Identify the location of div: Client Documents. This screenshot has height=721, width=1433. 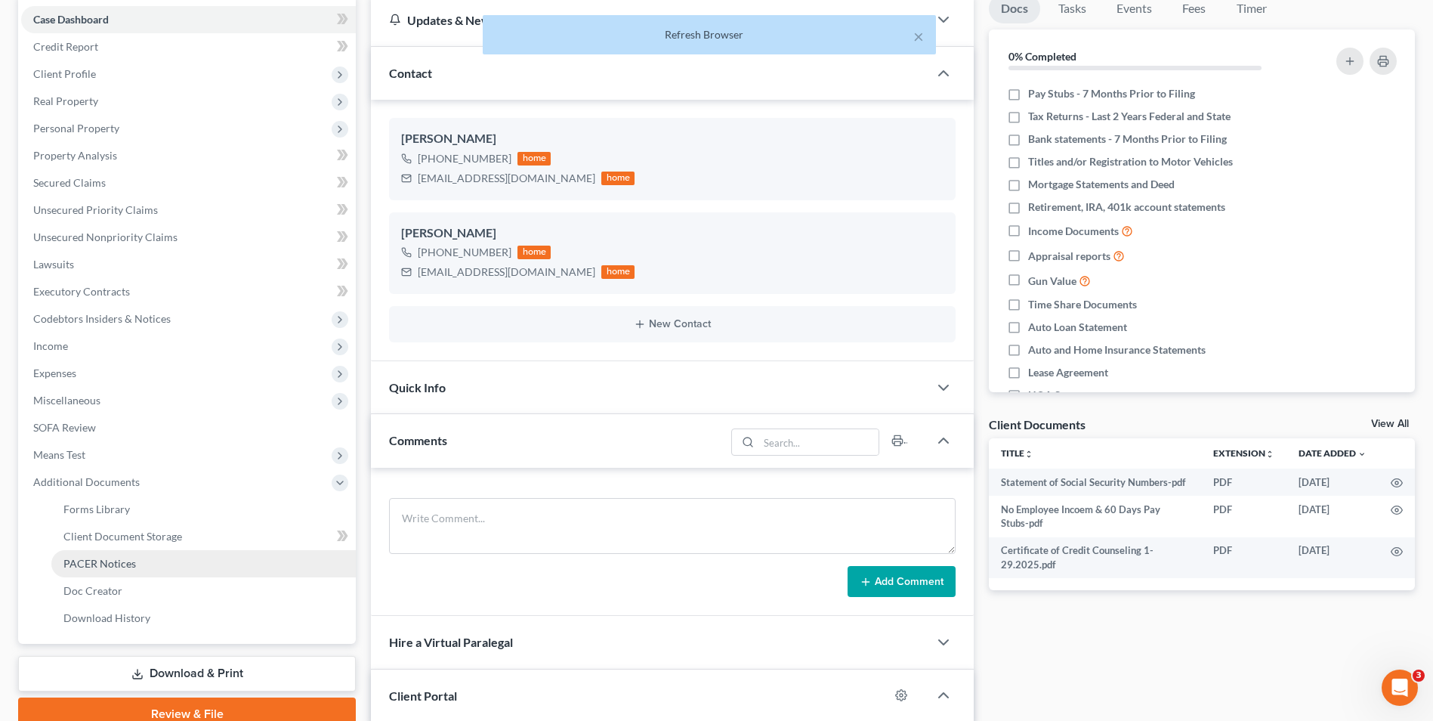
(1037, 424).